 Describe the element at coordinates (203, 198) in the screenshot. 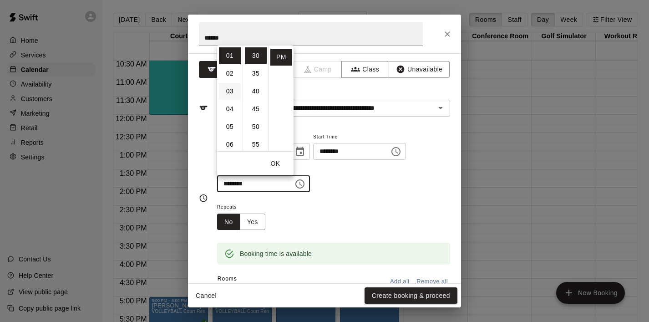

I see `svg: Timing` at that location.